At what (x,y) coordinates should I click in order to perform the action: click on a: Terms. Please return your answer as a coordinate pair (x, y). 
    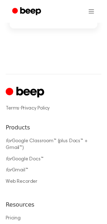
    Looking at the image, I should click on (12, 109).